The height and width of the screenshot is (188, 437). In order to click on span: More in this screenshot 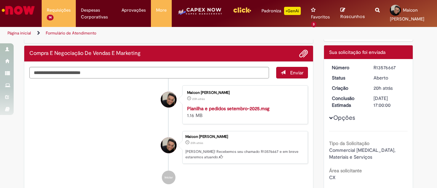, I will do `click(161, 10)`.